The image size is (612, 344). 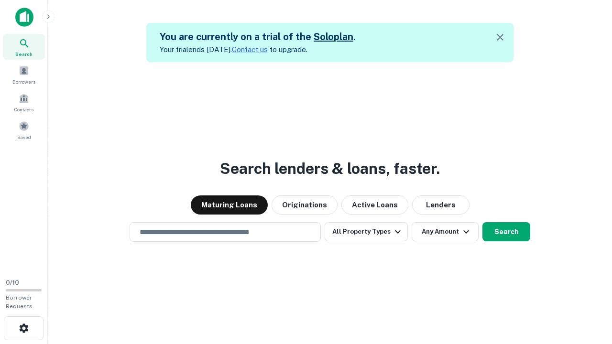 What do you see at coordinates (24, 102) in the screenshot?
I see `a: Contacts` at bounding box center [24, 102].